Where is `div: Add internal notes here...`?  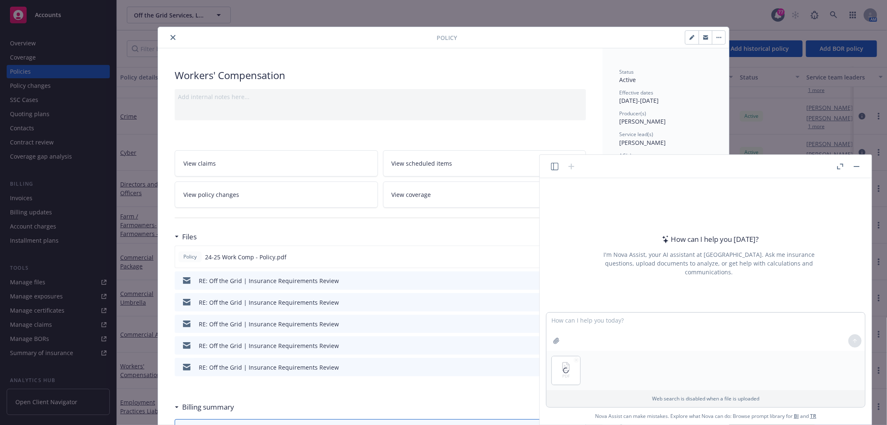 div: Add internal notes here... is located at coordinates (380, 96).